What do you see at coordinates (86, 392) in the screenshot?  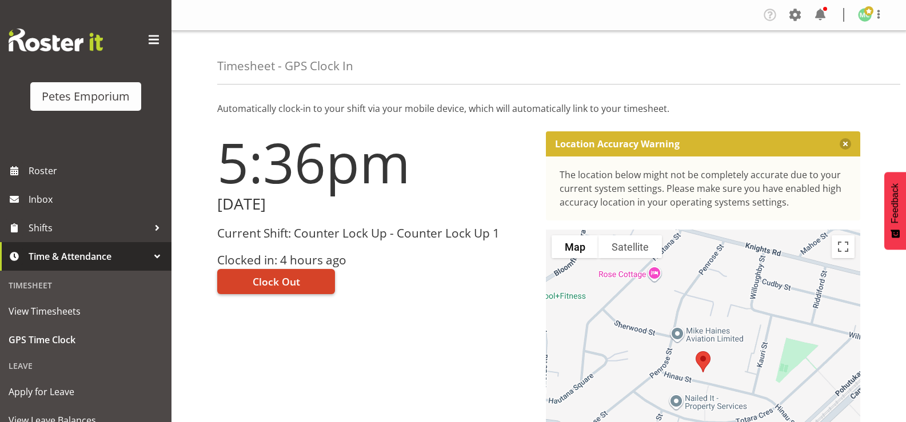 I see `a: Apply for Leave` at bounding box center [86, 392].